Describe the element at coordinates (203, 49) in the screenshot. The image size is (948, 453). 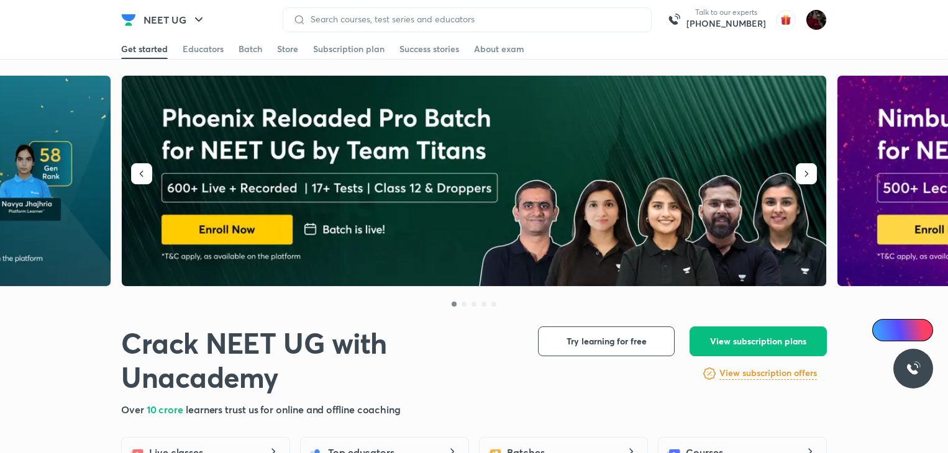
I see `div: Educators` at that location.